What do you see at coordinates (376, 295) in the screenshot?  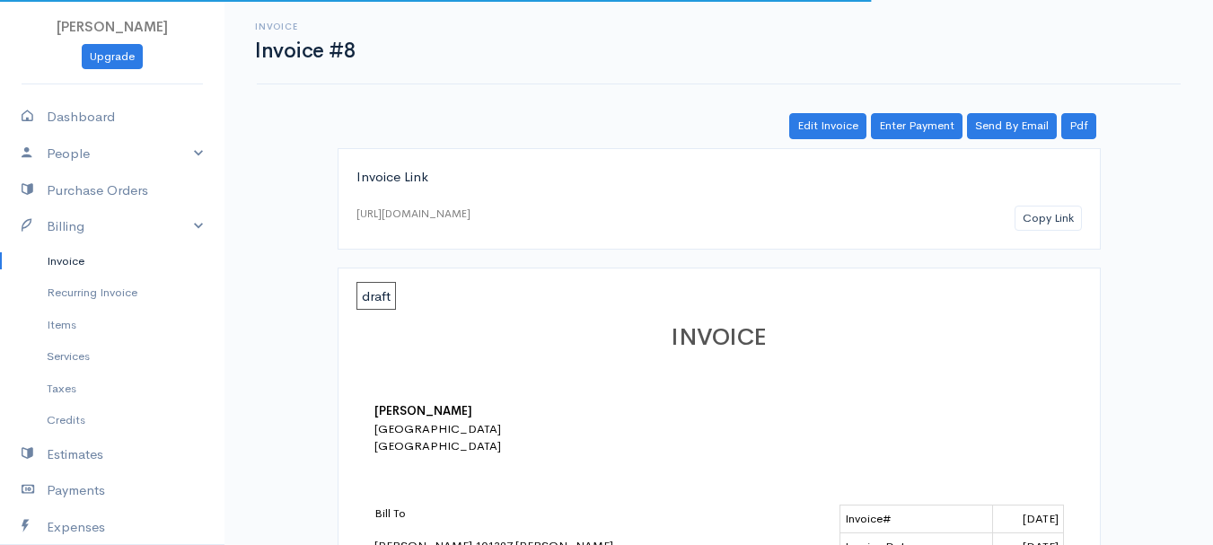 I see `span: draft` at bounding box center [376, 295].